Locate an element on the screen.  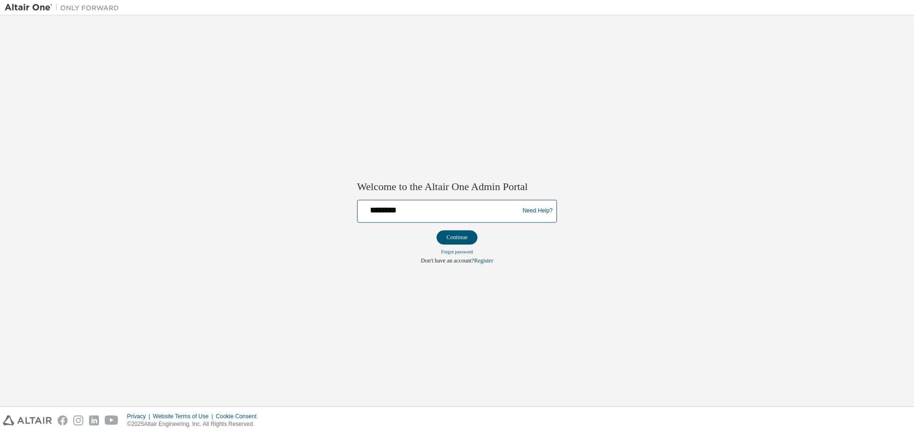
img: altair_logo.svg is located at coordinates (27, 420).